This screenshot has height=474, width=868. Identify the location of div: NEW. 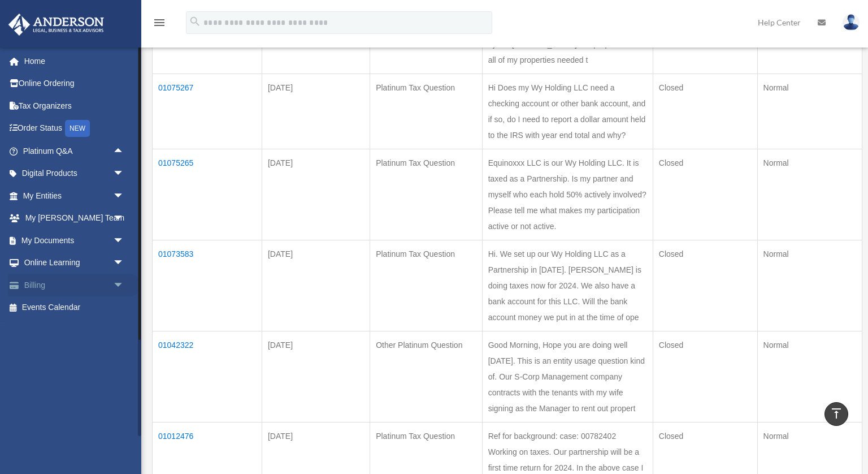
(77, 128).